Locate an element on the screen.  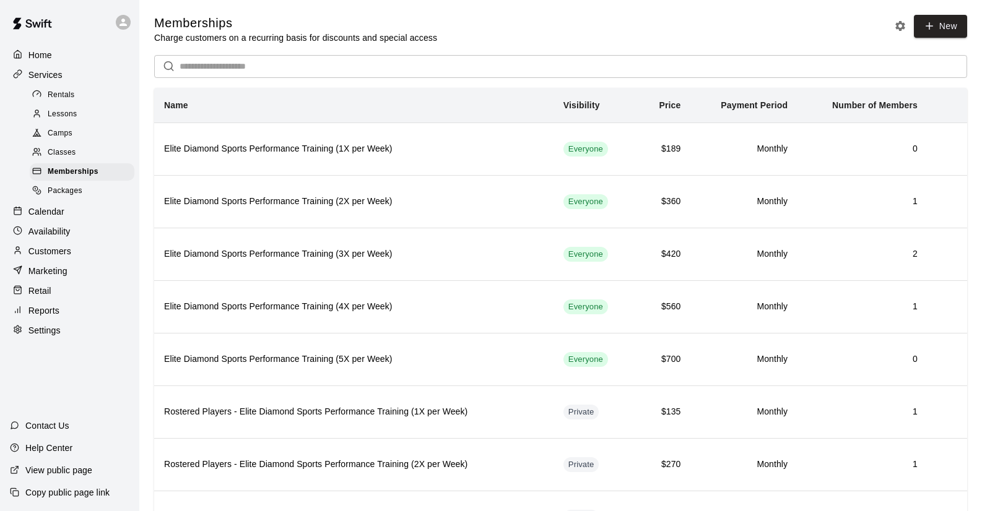
span: Packages is located at coordinates (65, 191).